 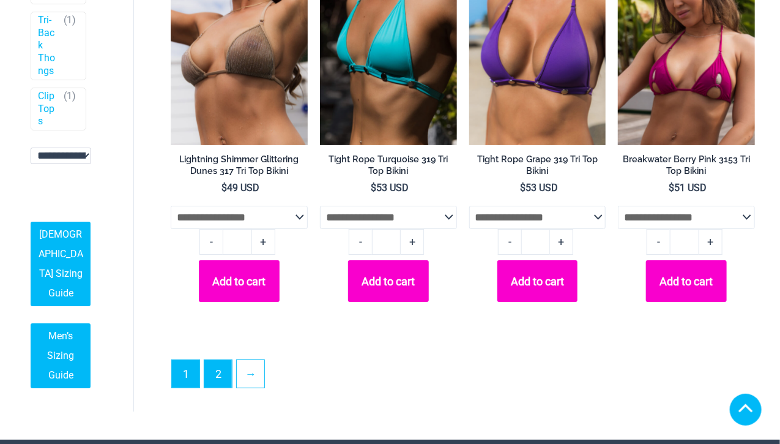 I want to click on h2: Breakwater Berry Pink 3153 Tri Top Bikini, so click(x=687, y=165).